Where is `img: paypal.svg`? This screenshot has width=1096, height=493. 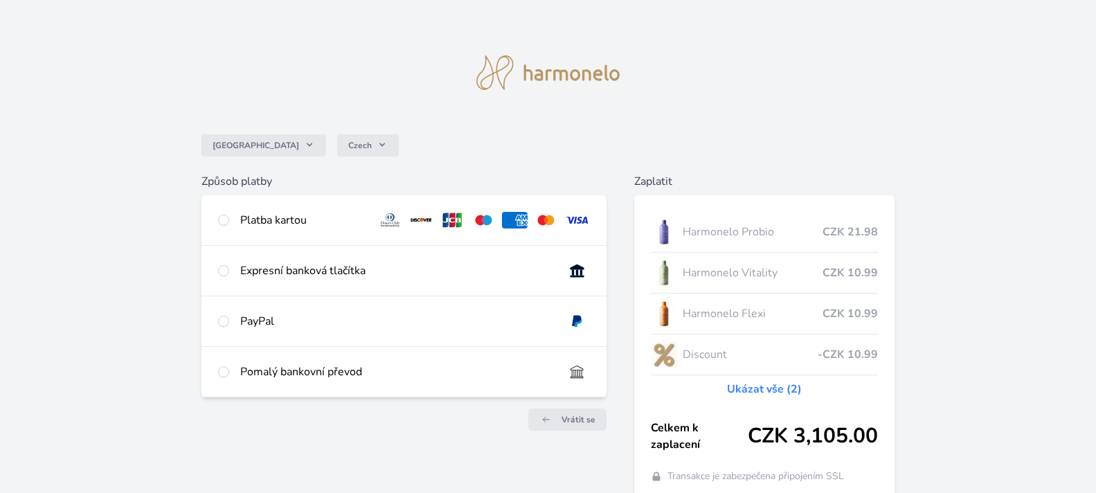 img: paypal.svg is located at coordinates (577, 321).